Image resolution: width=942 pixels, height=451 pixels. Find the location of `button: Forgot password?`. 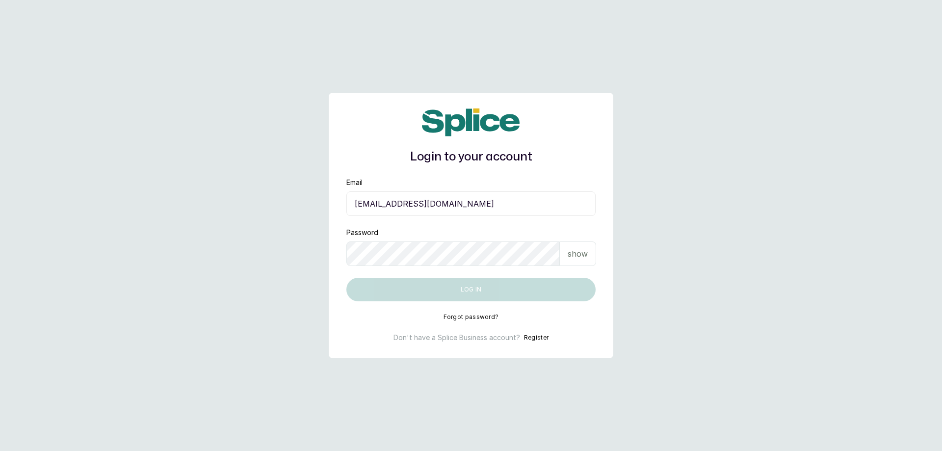

button: Forgot password? is located at coordinates (471, 317).